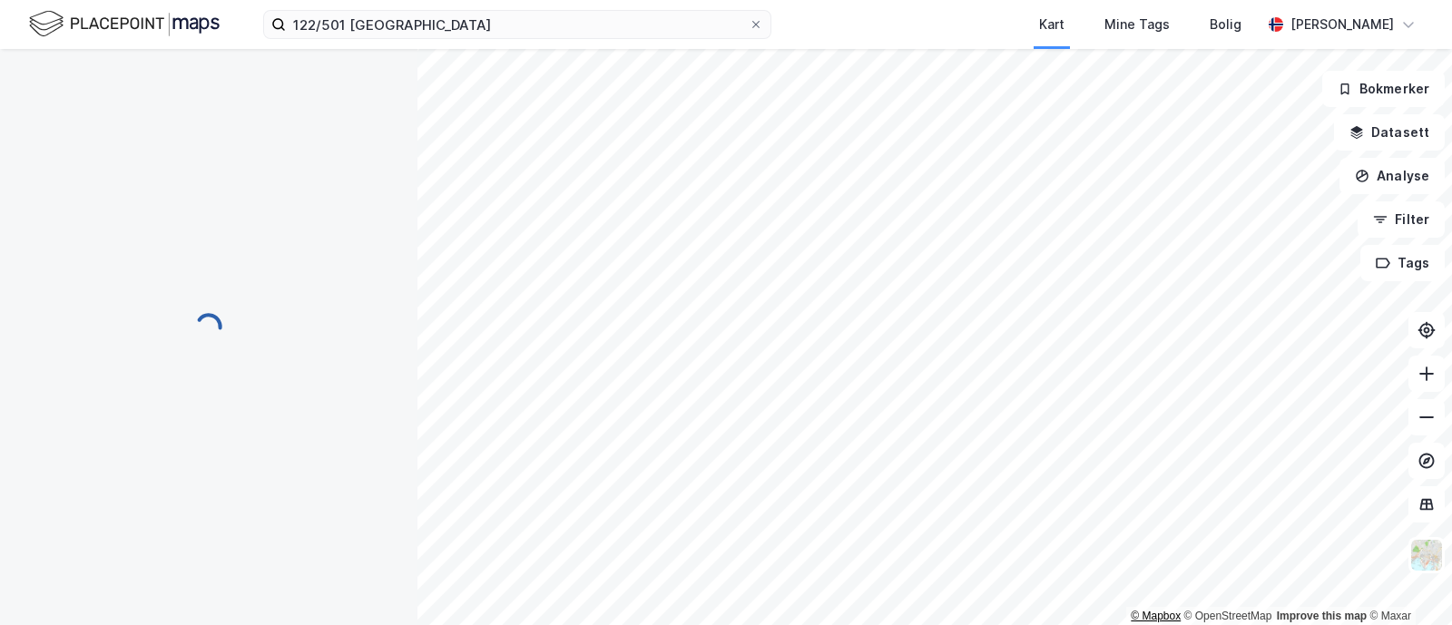 This screenshot has width=1452, height=625. Describe the element at coordinates (124, 24) in the screenshot. I see `img: logo.f888ab2527a4732fd821a326f86c7f29.svg` at that location.